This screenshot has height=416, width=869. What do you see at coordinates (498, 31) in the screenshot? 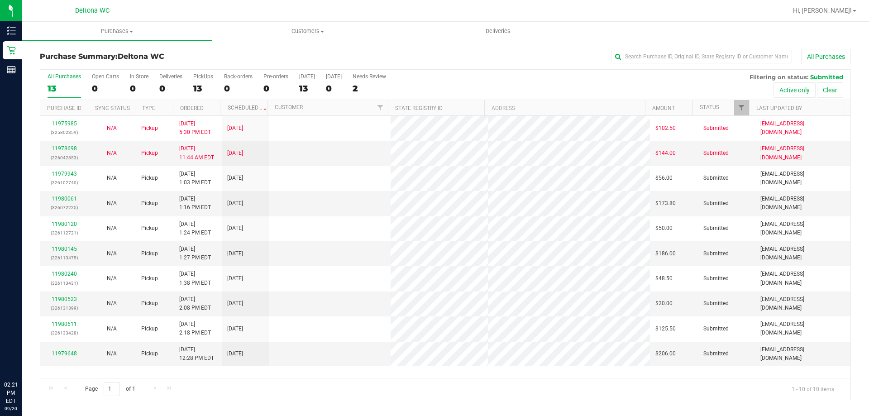
I see `span: Deliveries` at bounding box center [498, 31].